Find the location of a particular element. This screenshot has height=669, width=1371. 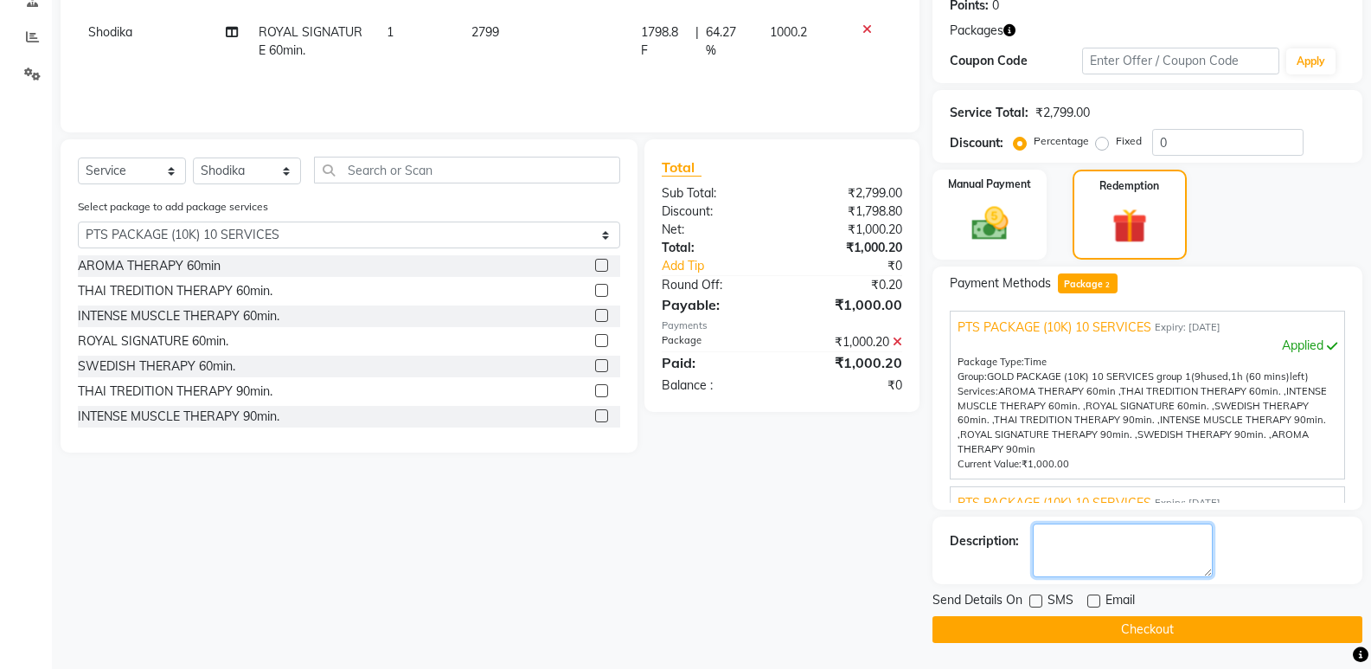

div: SWEDISH THERAPY 60min. is located at coordinates (157, 366).